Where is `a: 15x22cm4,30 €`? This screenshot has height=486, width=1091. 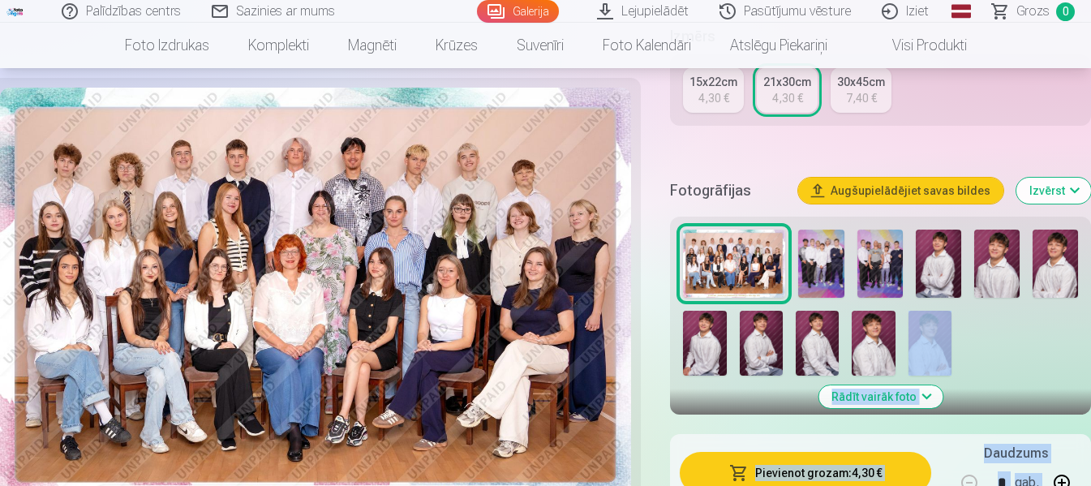 a: 15x22cm4,30 € is located at coordinates (713, 90).